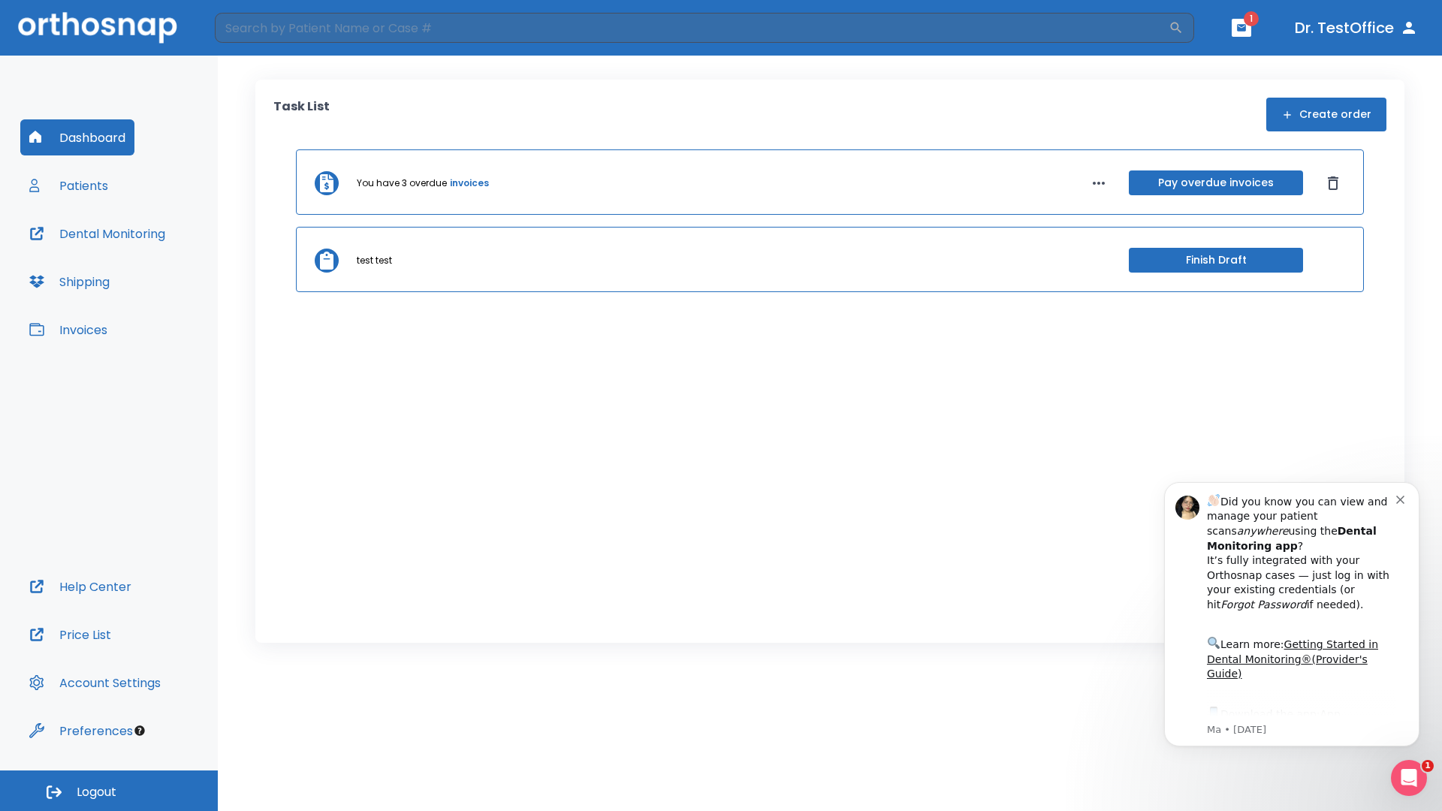 This screenshot has height=811, width=1442. What do you see at coordinates (96, 792) in the screenshot?
I see `span: Logout` at bounding box center [96, 792].